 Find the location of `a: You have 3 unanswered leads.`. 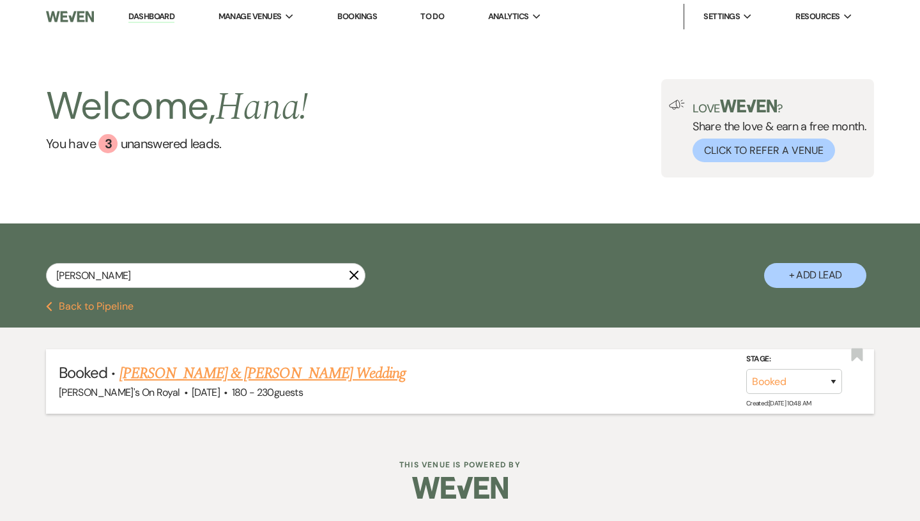

a: You have 3 unanswered leads. is located at coordinates (177, 144).